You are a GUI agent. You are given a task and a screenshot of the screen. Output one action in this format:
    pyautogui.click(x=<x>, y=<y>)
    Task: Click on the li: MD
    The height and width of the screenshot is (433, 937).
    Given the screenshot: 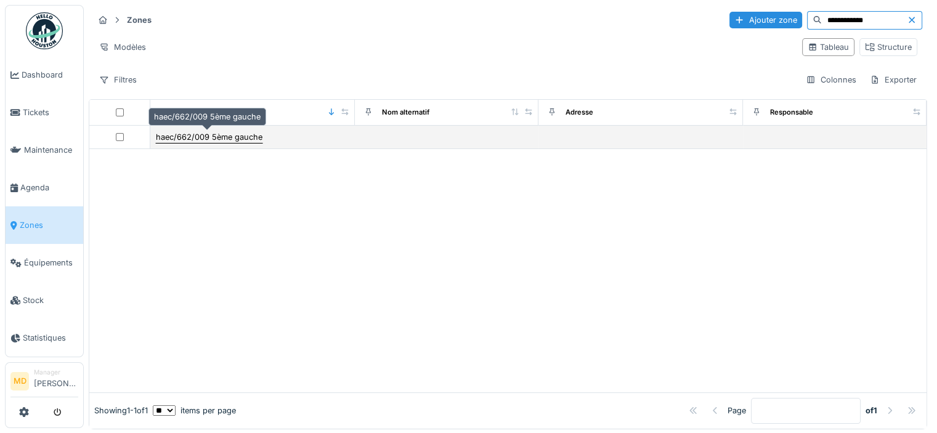 What is the action you would take?
    pyautogui.click(x=20, y=381)
    